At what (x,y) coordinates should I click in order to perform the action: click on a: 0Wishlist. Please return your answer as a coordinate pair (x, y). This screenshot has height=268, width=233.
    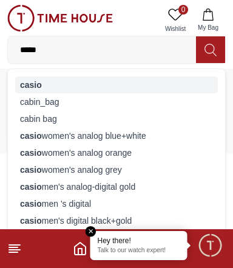
    Looking at the image, I should click on (175, 20).